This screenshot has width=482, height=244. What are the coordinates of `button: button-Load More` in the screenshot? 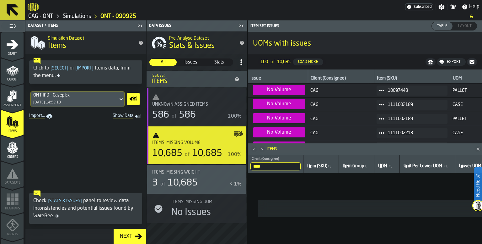 It's located at (308, 62).